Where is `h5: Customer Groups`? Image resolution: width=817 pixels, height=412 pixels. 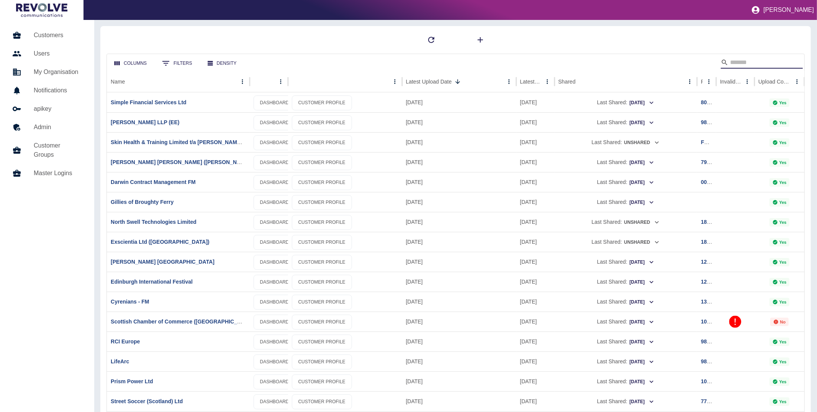
h5: Customer Groups is located at coordinates (58, 150).